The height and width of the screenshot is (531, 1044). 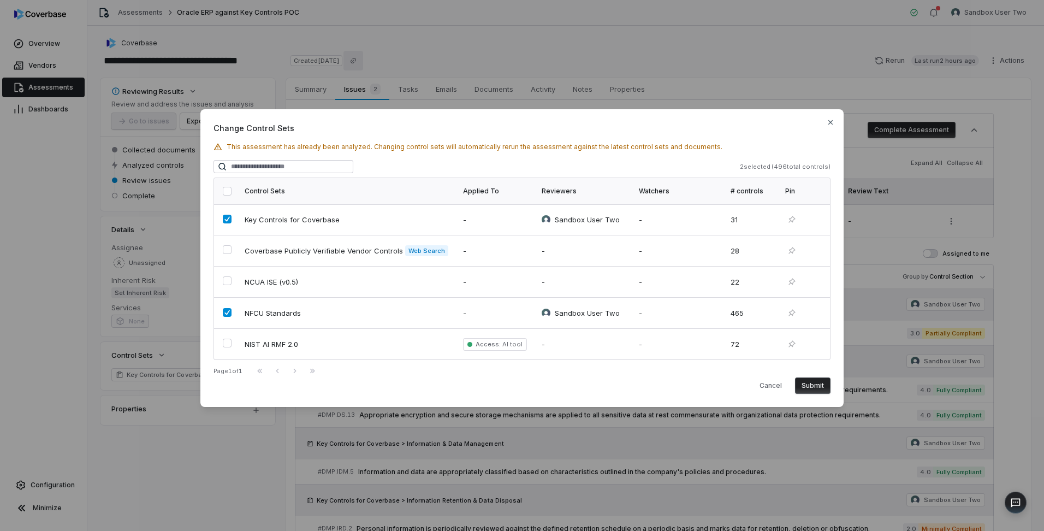 What do you see at coordinates (770, 386) in the screenshot?
I see `button: Cancel` at bounding box center [770, 386].